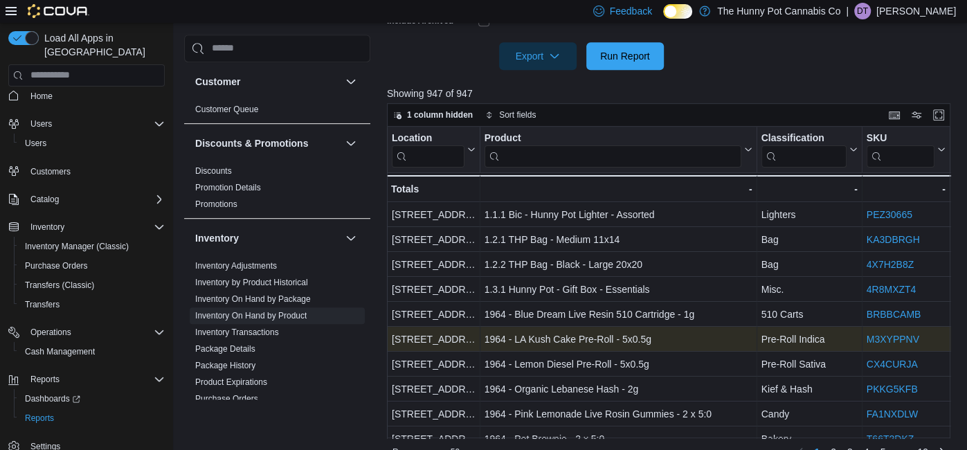  Describe the element at coordinates (906, 149) in the screenshot. I see `button: SKU` at that location.